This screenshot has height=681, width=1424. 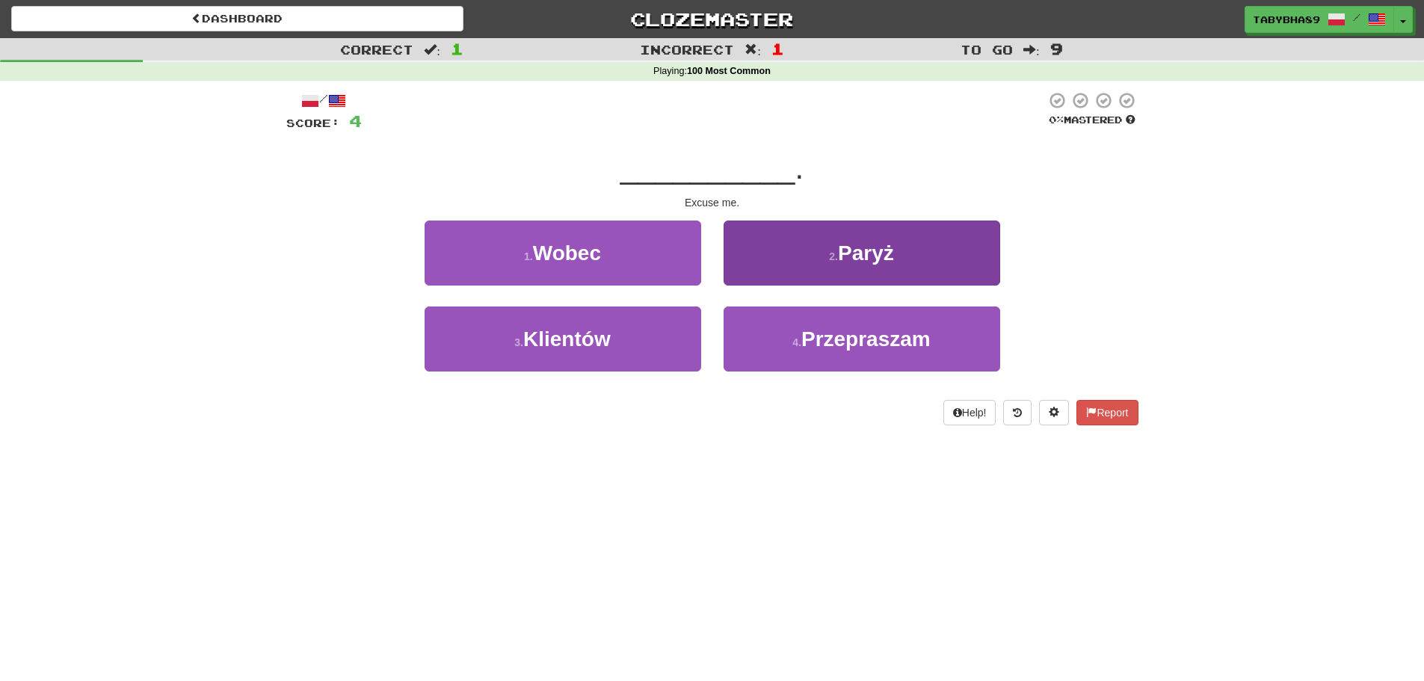 I want to click on span: Wobec, so click(x=567, y=253).